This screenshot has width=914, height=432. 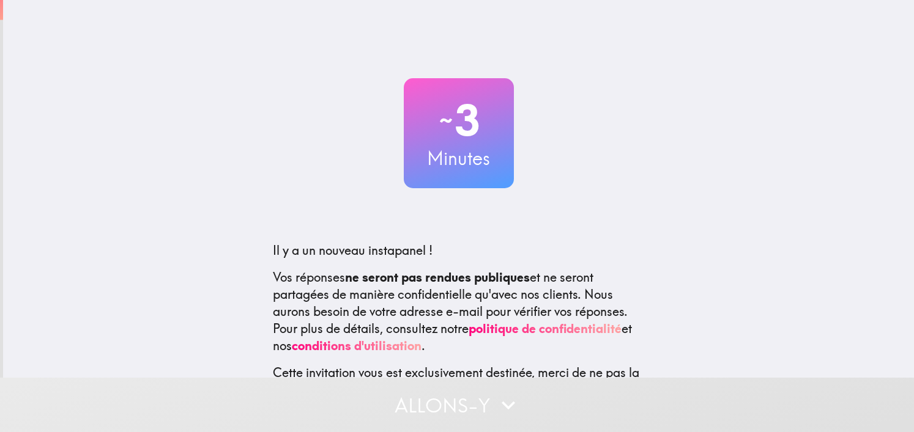 What do you see at coordinates (459, 382) in the screenshot?
I see `p: Cette invitation vous est exclusivement destinée, merci de ne pas la partager. Complétez-le rapid...` at bounding box center [459, 382].